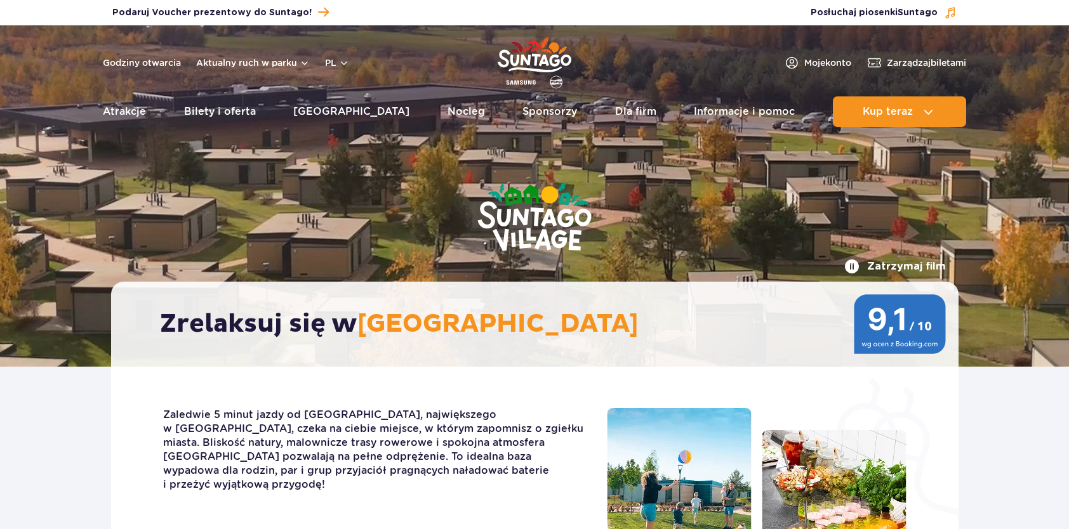 The width and height of the screenshot is (1069, 529). Describe the element at coordinates (635, 112) in the screenshot. I see `a: Dla firm` at that location.